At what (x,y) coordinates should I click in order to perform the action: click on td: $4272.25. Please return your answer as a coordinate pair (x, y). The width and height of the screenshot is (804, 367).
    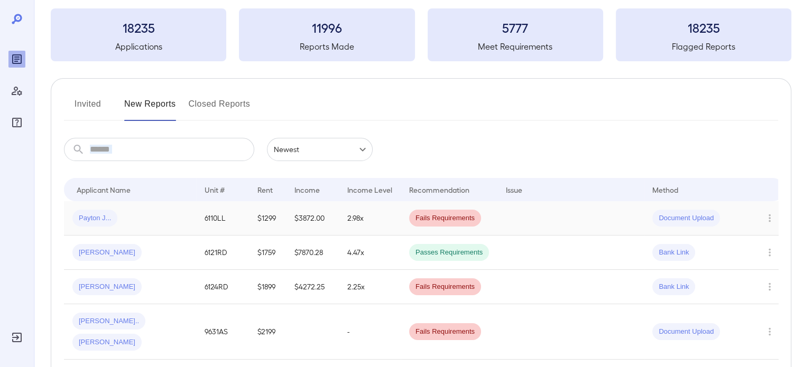
    Looking at the image, I should click on (312, 287).